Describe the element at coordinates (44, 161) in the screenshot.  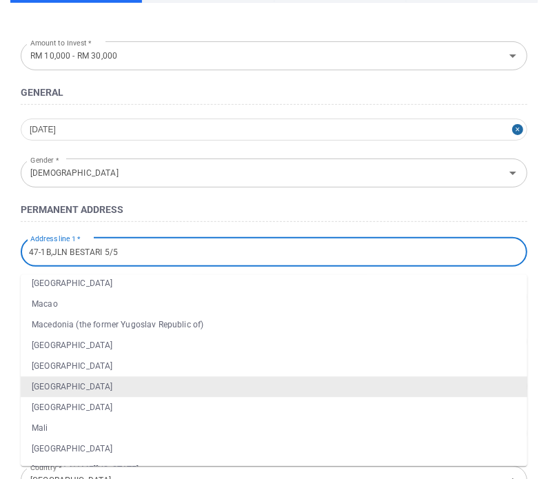
I see `label: Gender *` at that location.